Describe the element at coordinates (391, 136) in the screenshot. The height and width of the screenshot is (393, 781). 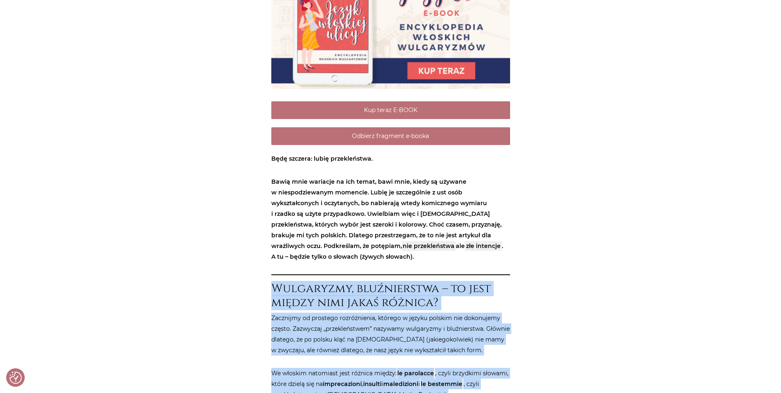
I see `a: Odbierz fragment e-booka` at that location.